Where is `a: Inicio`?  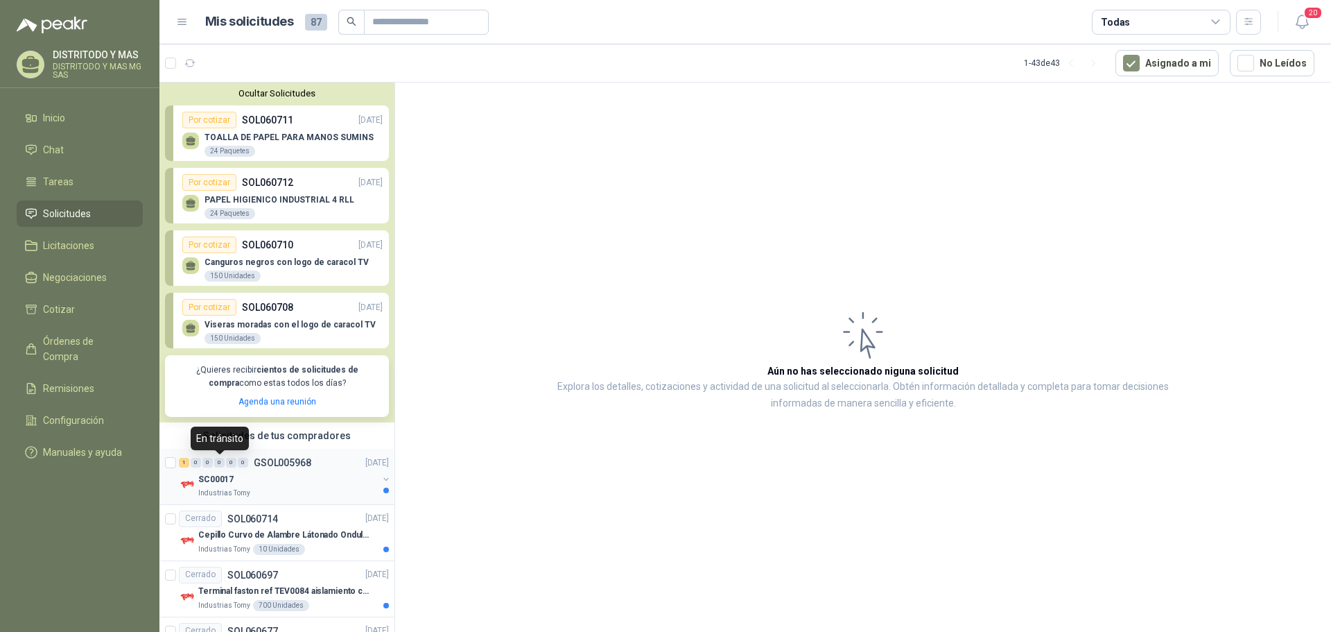
a: Inicio is located at coordinates (80, 118).